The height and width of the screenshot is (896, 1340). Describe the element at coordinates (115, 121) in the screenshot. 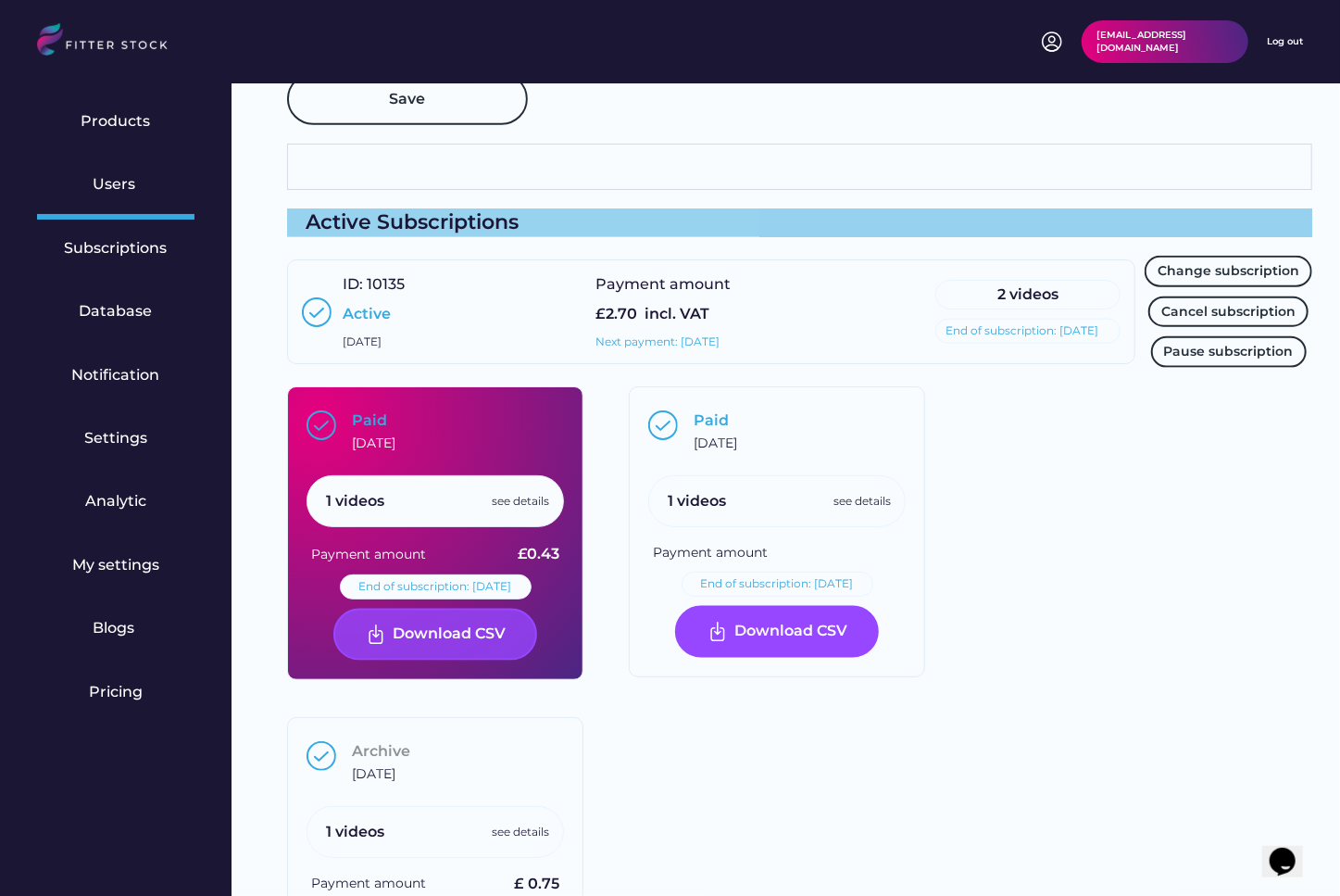

I see `div: Products` at that location.